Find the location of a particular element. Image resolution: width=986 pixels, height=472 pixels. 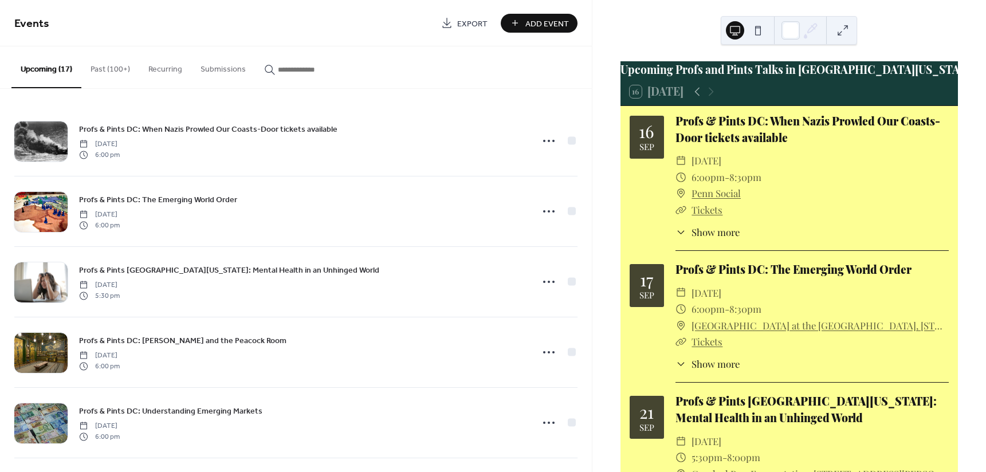

a: Profs & Pints DC: Understanding Emerging Markets is located at coordinates (171, 411).